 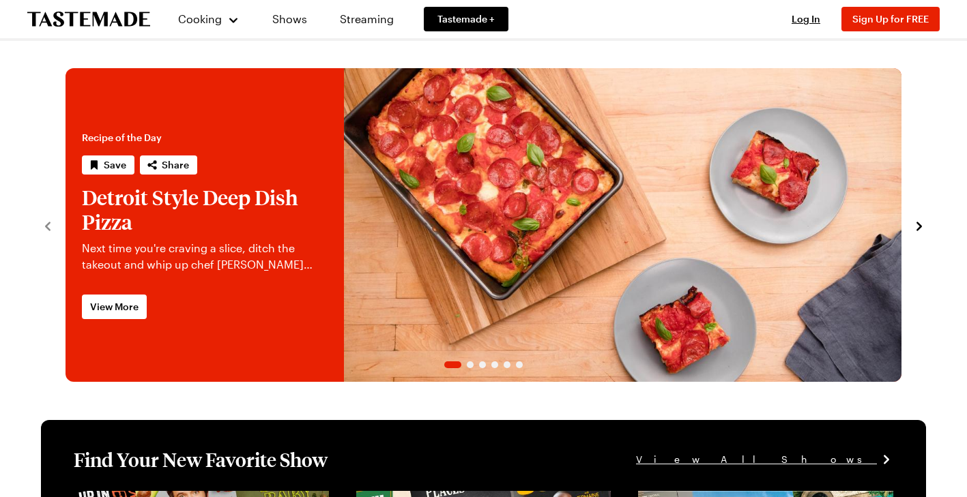 What do you see at coordinates (169, 165) in the screenshot?
I see `button: Share` at bounding box center [169, 165].